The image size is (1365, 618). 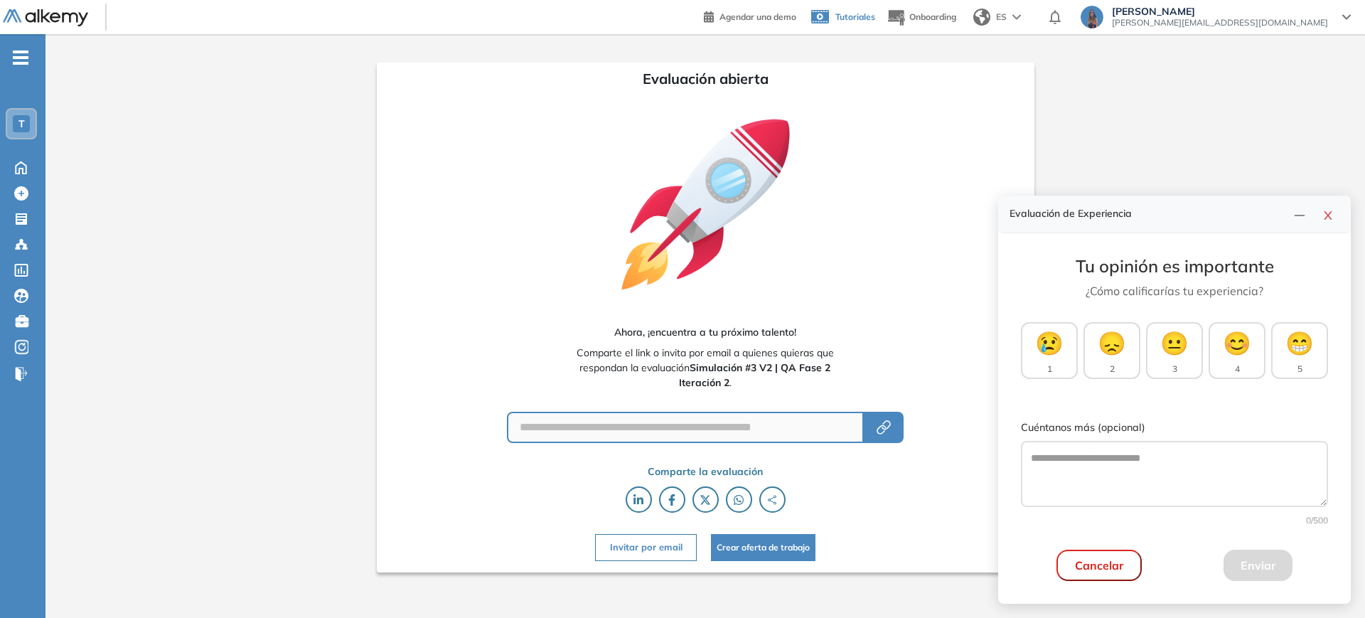 What do you see at coordinates (1328, 214) in the screenshot?
I see `button: close` at bounding box center [1328, 214].